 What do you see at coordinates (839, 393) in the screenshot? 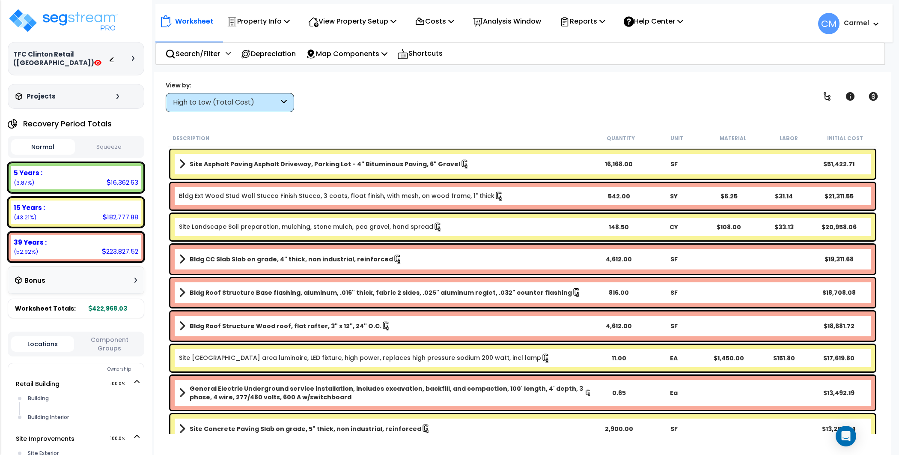
I see `div: $13,492.19` at bounding box center [839, 393].